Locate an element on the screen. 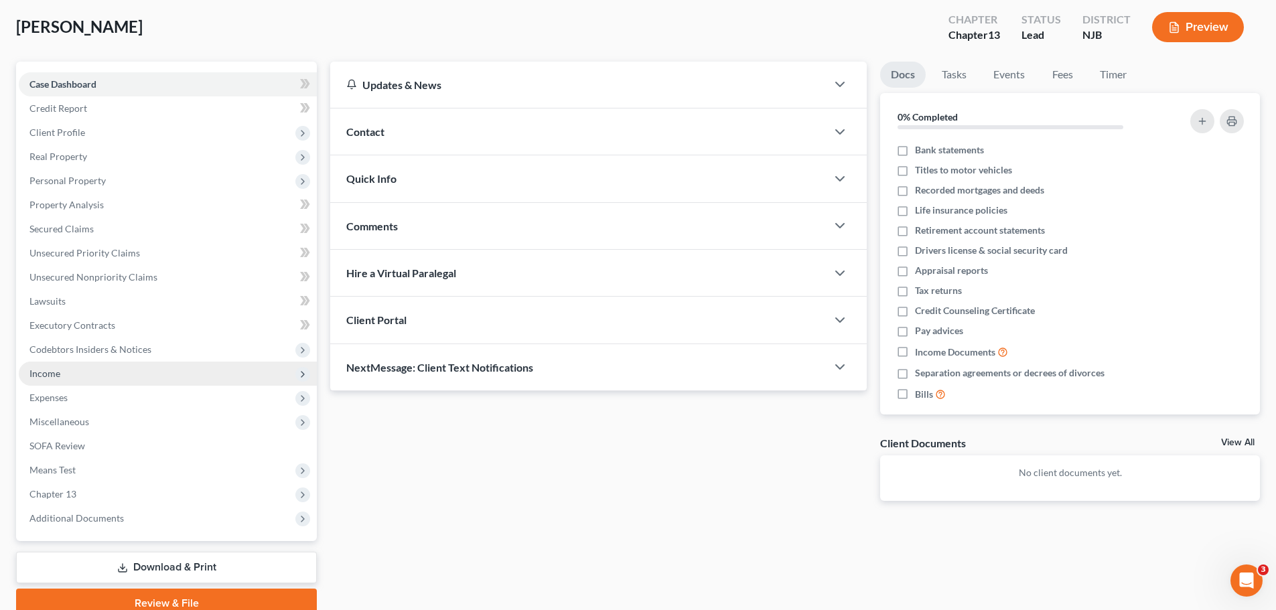  a: Download & Print is located at coordinates (166, 567).